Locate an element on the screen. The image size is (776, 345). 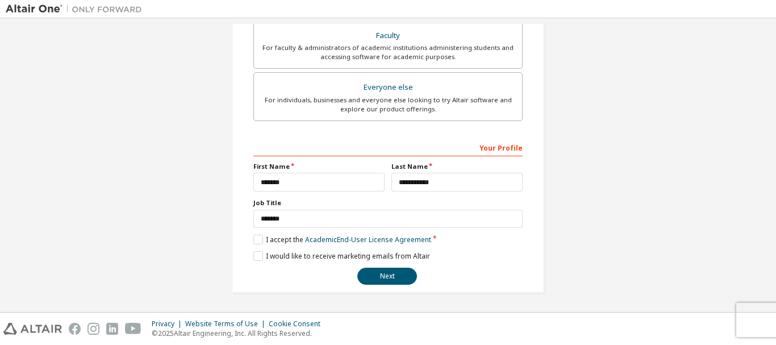
label: Last Name is located at coordinates (457, 167).